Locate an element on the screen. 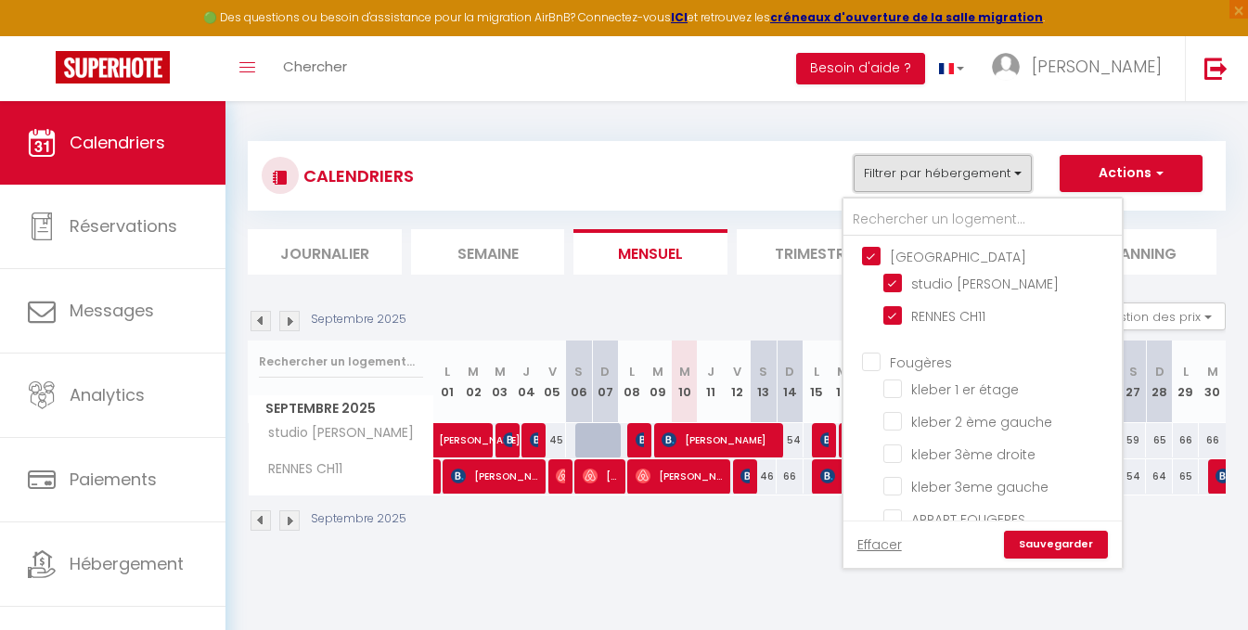  strong: ICI is located at coordinates (679, 17).